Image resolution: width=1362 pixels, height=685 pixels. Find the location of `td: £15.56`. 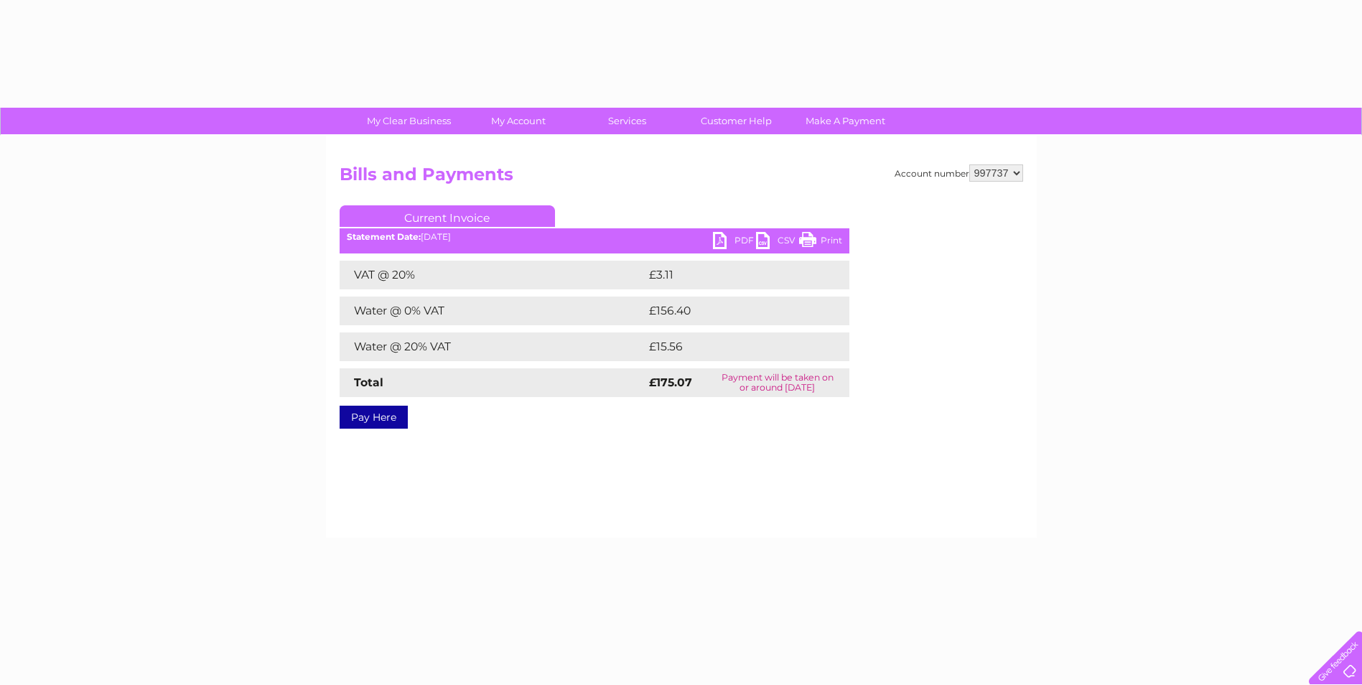

td: £15.56 is located at coordinates (733, 347).